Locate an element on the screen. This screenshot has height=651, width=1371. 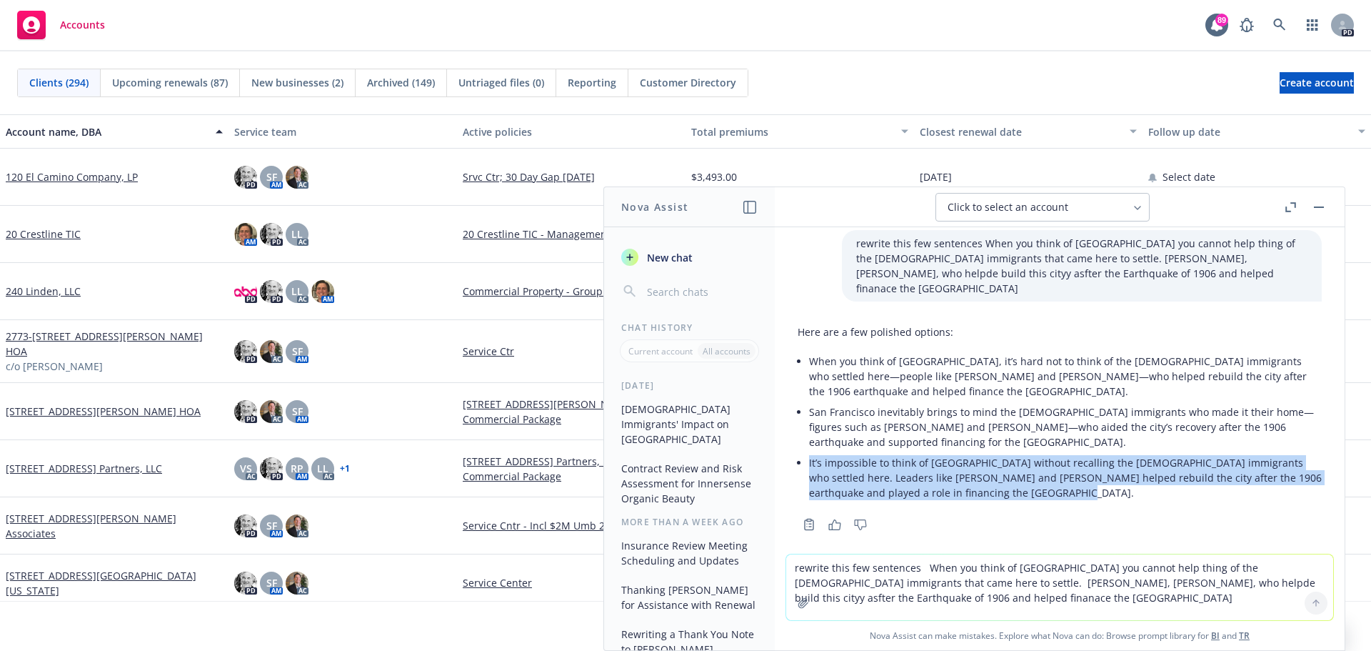
span: Untriaged files (0) is located at coordinates (501, 82).